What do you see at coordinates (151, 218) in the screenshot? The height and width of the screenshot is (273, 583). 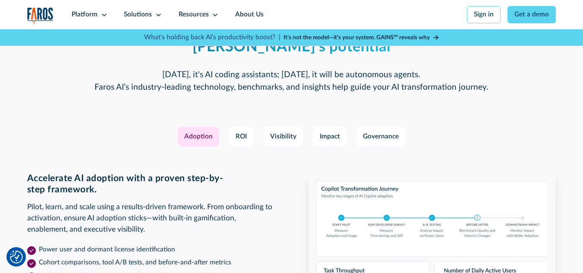 I see `p: Pilot, learn, and scale using a results-driven framework. From onboarding to activation, ensure A...` at bounding box center [151, 218].